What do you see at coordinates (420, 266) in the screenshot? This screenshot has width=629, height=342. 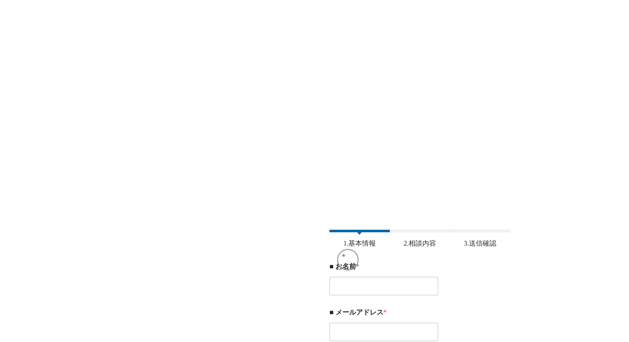 I see `label: ■ お名前` at bounding box center [420, 266].